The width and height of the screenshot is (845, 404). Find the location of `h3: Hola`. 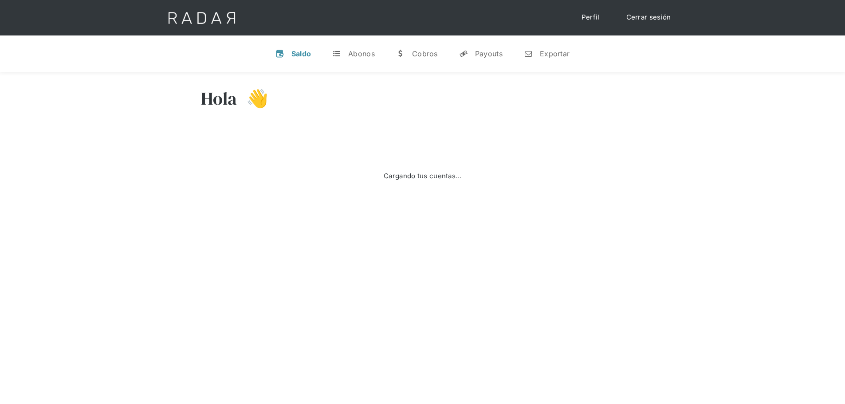

h3: Hola is located at coordinates (219, 99).